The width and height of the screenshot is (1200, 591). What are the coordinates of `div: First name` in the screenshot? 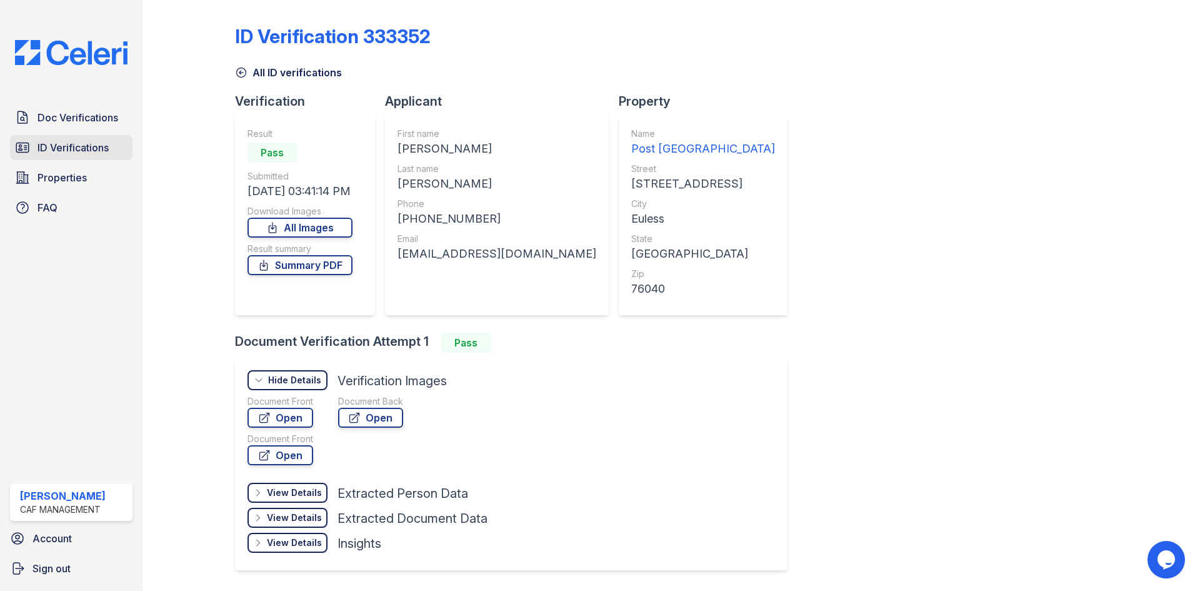 It's located at (497, 134).